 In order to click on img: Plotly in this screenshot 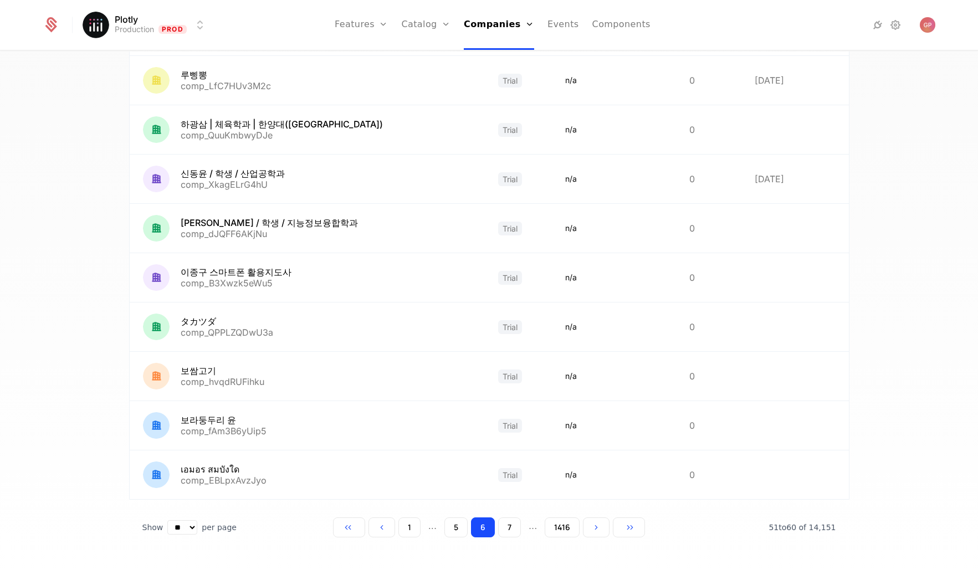, I will do `click(96, 25)`.